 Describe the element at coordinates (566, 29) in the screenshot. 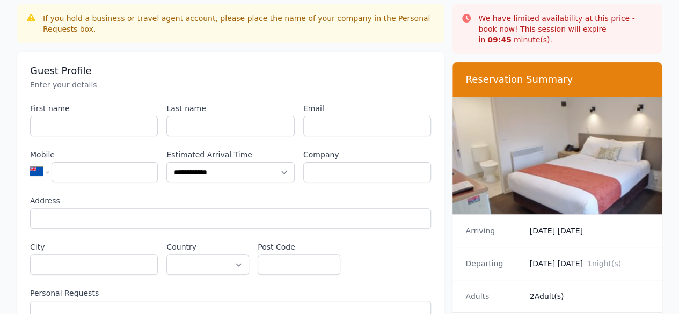

I see `p: We have limited availability at this price - book now! This session will expire in minute(s).` at that location.